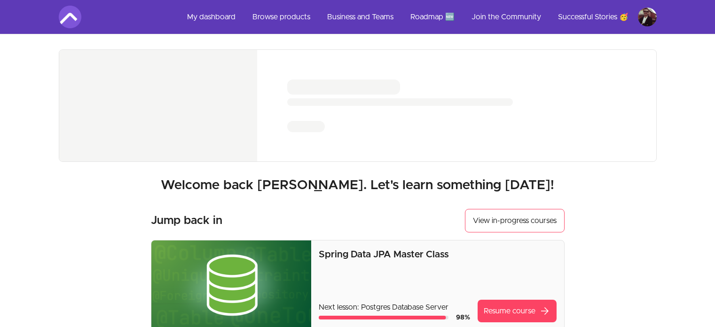  I want to click on a: Browse products, so click(281, 17).